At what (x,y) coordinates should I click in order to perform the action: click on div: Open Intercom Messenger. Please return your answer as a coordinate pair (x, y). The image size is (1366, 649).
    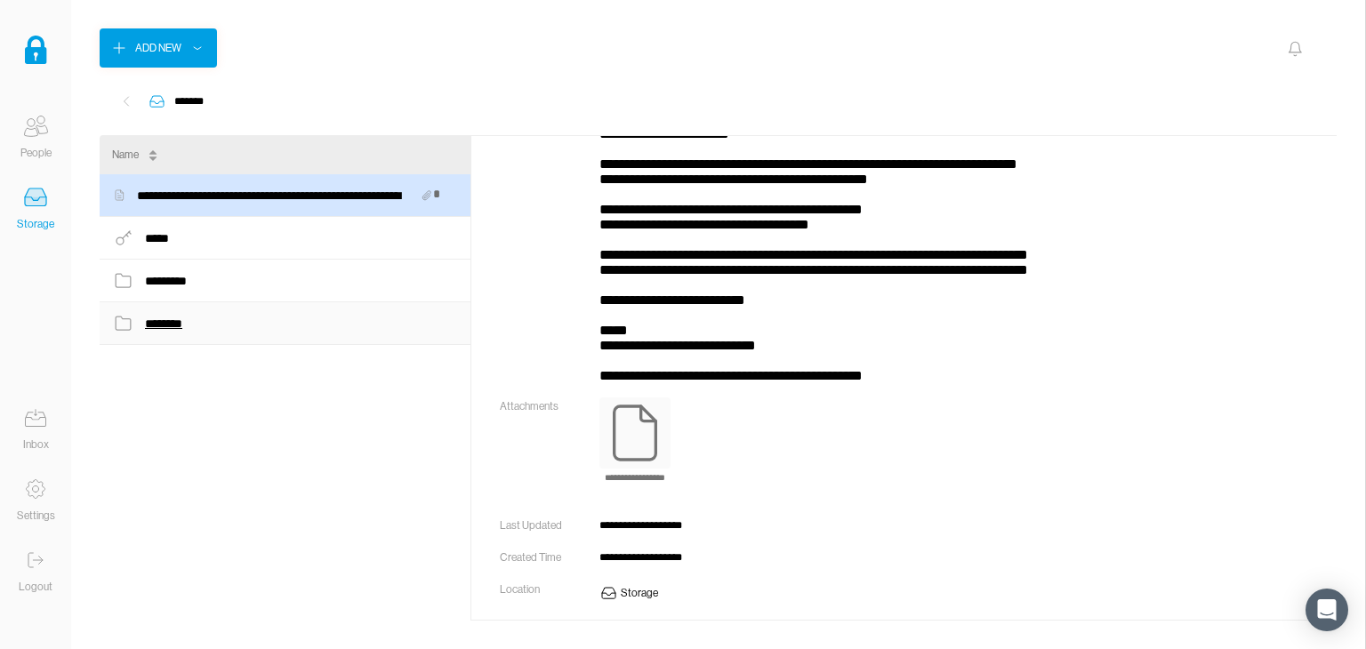
    Looking at the image, I should click on (1327, 610).